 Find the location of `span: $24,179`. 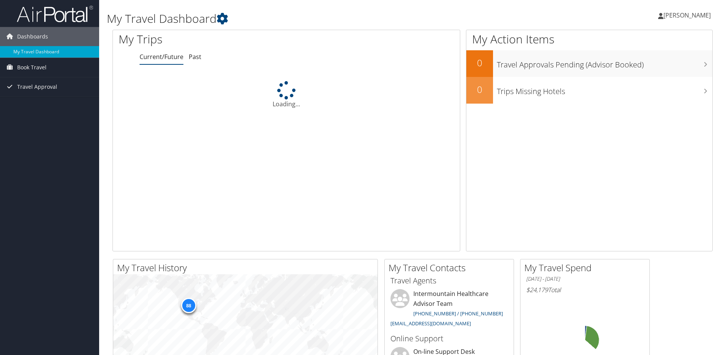

span: $24,179 is located at coordinates (537, 290).